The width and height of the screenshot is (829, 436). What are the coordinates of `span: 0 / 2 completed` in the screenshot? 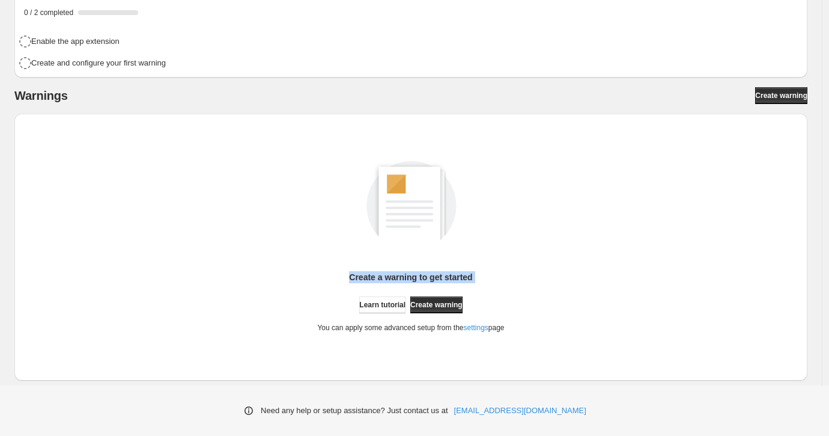 It's located at (49, 13).